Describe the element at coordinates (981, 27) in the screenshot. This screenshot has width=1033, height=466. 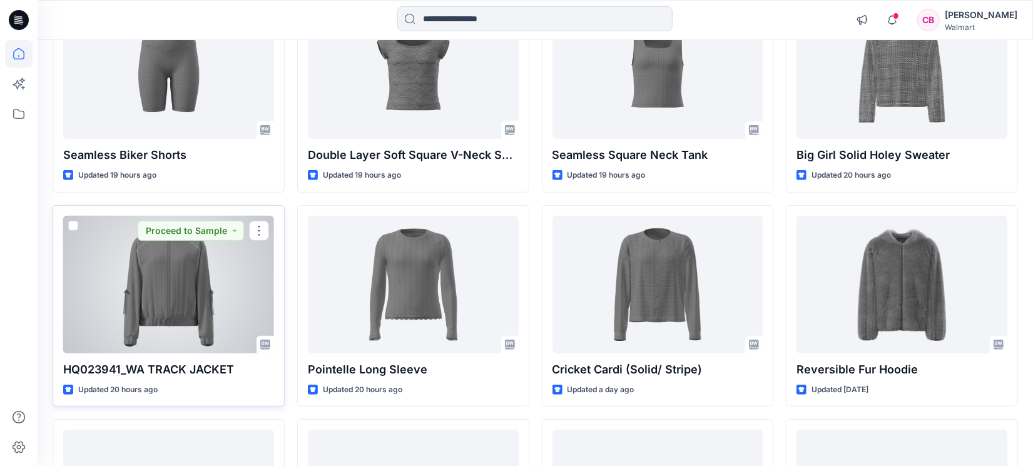
I see `div: Walmart` at that location.